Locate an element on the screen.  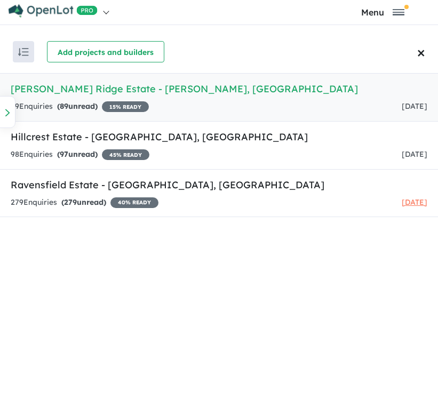
span: 279 is located at coordinates (70, 202).